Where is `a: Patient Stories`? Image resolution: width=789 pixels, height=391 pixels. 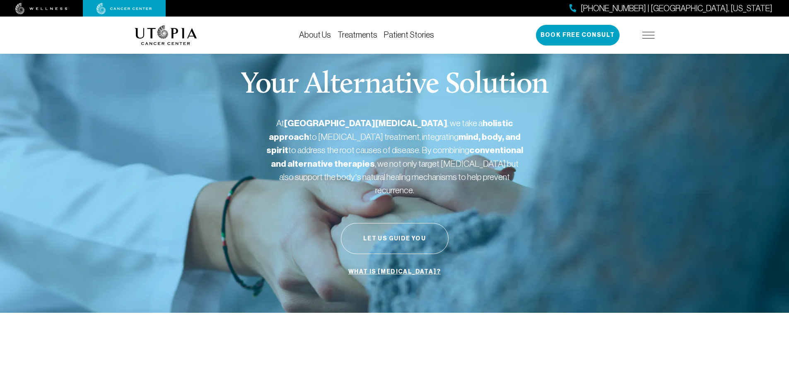
a: Patient Stories is located at coordinates (409, 35).